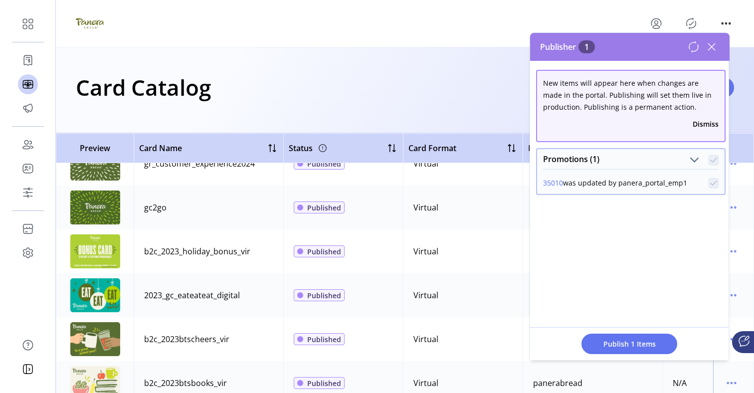  I want to click on div: N/A, so click(680, 383).